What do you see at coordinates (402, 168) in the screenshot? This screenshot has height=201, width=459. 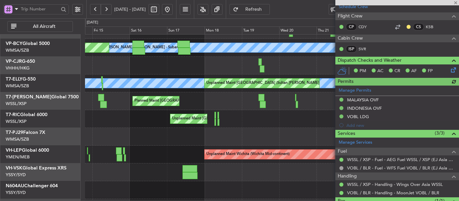 I see `a: VOBL / BLR - Fuel - WFS Fuel VOBL / BLR (EJ Asia Only)` at bounding box center [402, 168].